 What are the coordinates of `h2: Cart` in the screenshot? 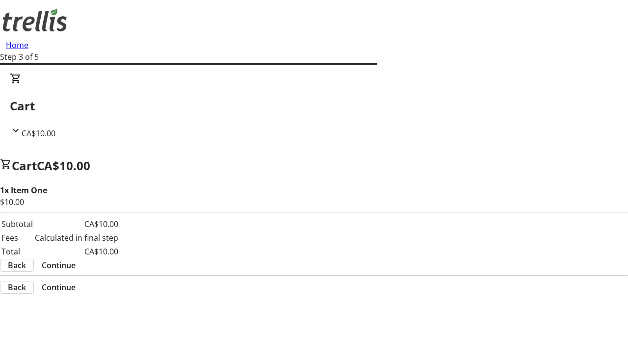 It's located at (314, 106).